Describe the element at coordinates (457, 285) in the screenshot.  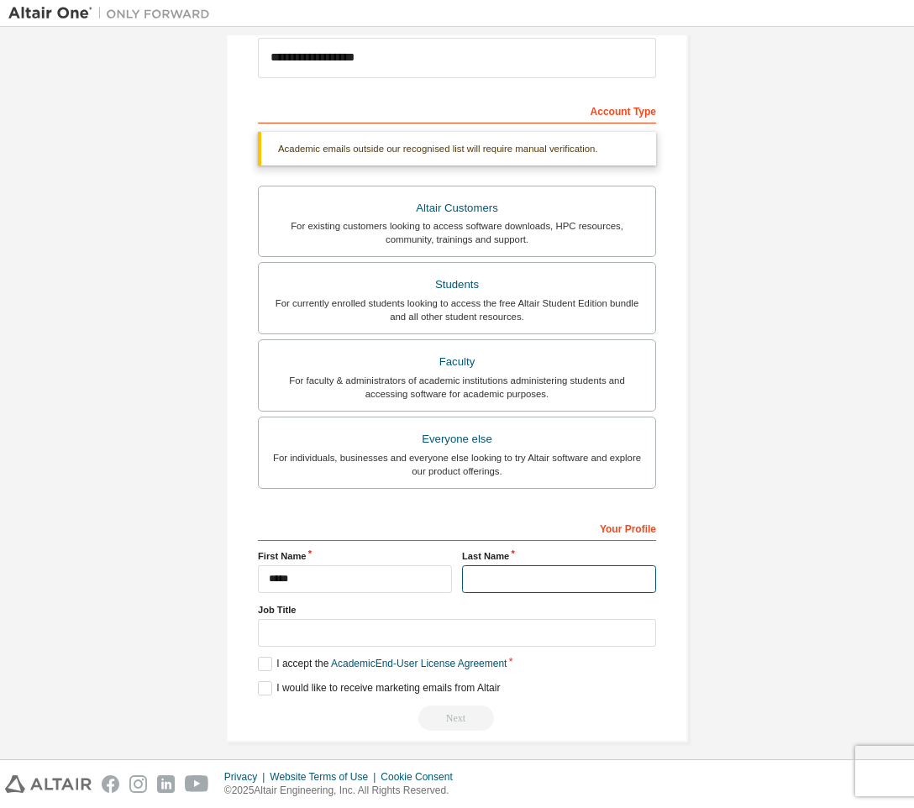
I see `div: Students` at that location.